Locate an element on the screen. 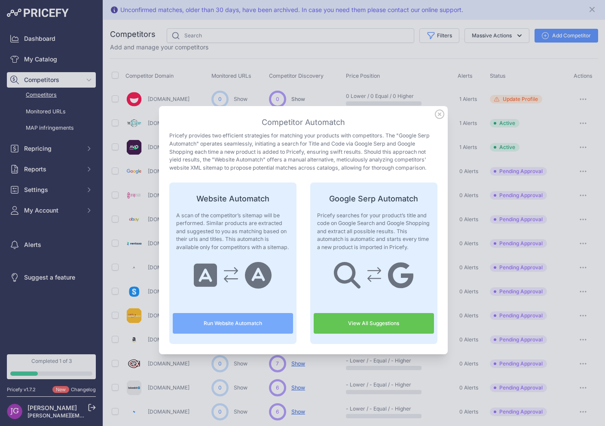  p: Pricefy provides two efficient strategies for matching your products with competitors. The "Googl... is located at coordinates (303, 152).